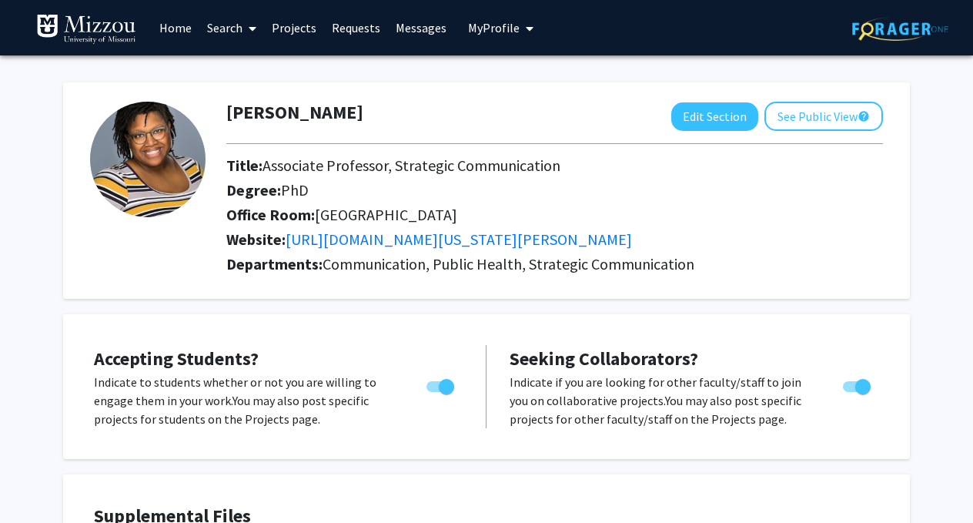 The width and height of the screenshot is (973, 523). What do you see at coordinates (508, 263) in the screenshot?
I see `span: Communication, Public Health, Strategic Communication` at bounding box center [508, 263].